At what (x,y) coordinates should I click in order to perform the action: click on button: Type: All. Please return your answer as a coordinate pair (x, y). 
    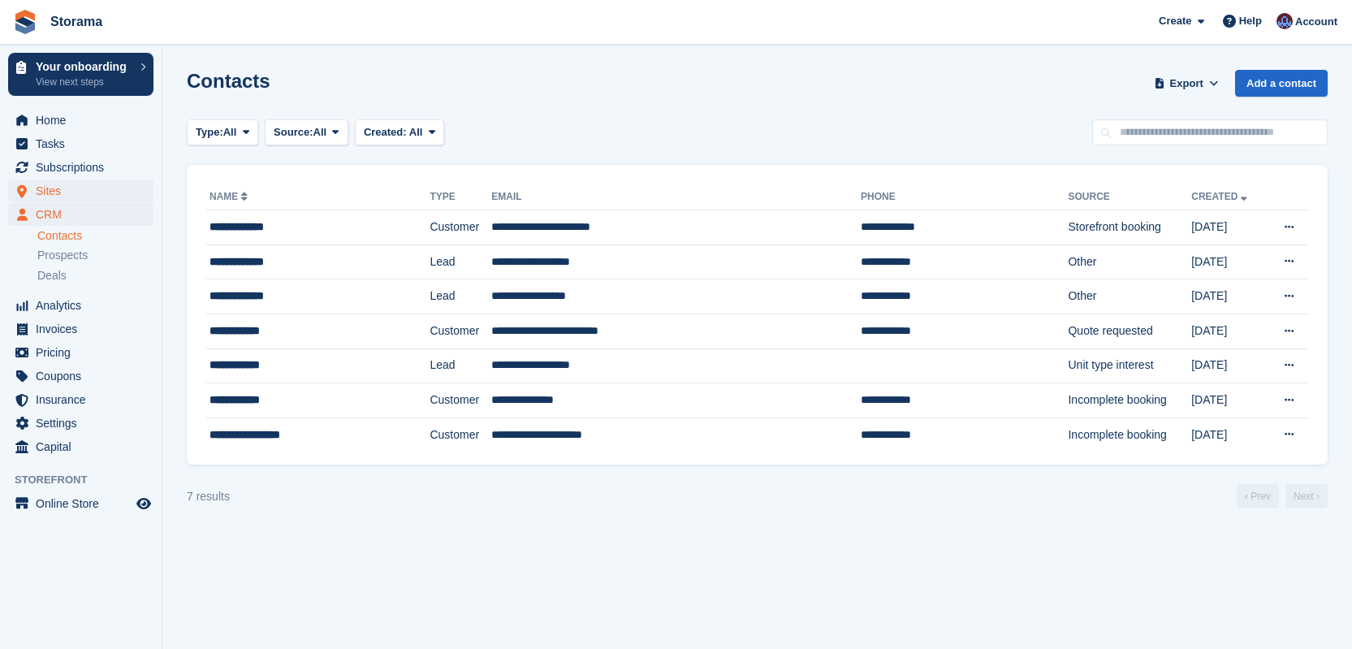
    Looking at the image, I should click on (223, 132).